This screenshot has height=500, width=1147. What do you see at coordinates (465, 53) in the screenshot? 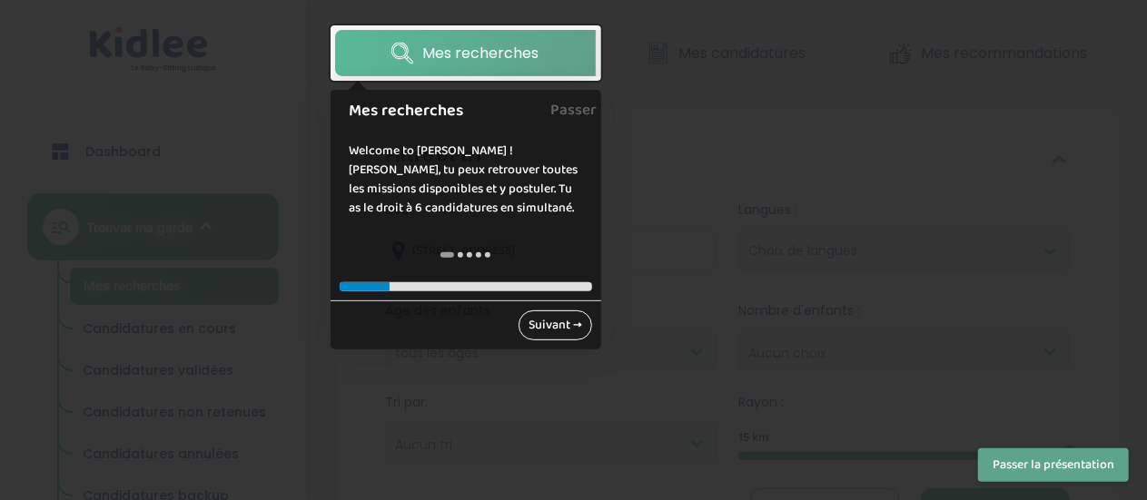
I see `a: Mes recherches` at bounding box center [465, 53].